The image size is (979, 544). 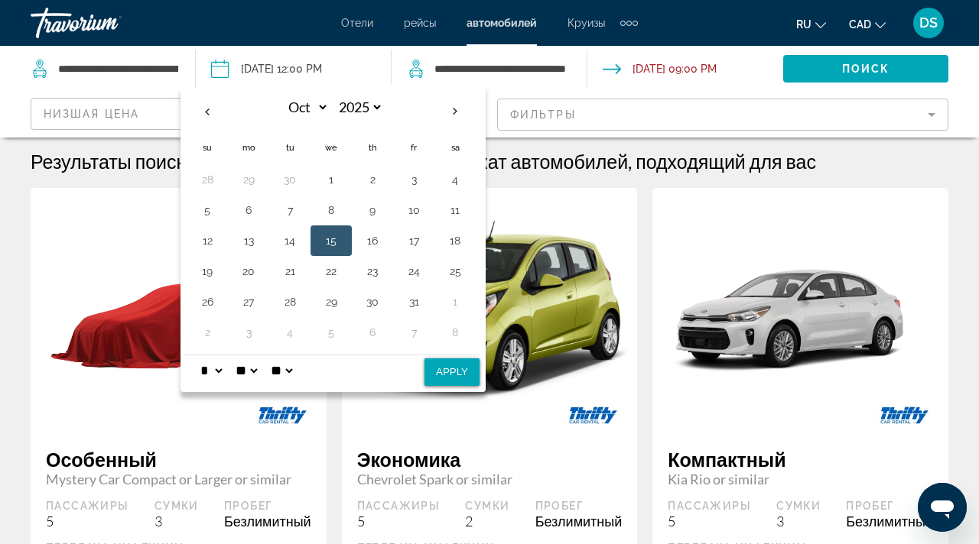 What do you see at coordinates (178, 479) in the screenshot?
I see `span: Mystery Car Compact or Larger or similar` at bounding box center [178, 479].